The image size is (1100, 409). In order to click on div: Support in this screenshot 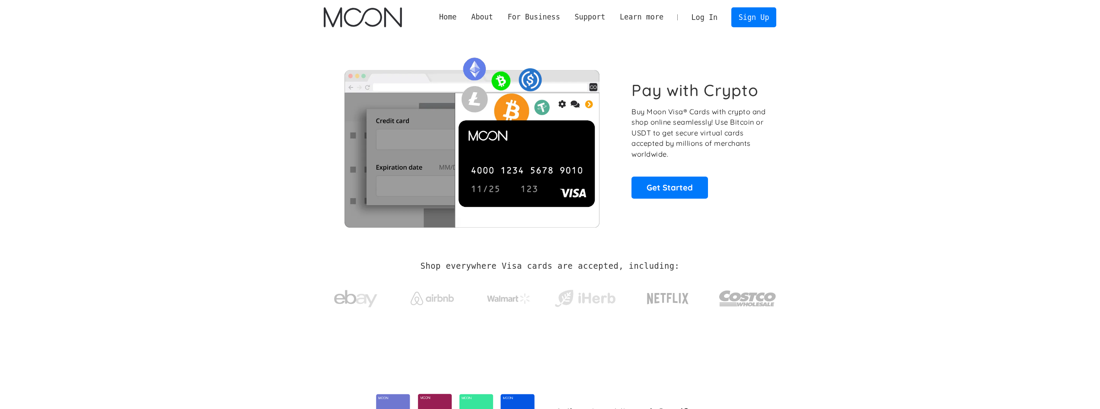, I will do `click(590, 17)`.